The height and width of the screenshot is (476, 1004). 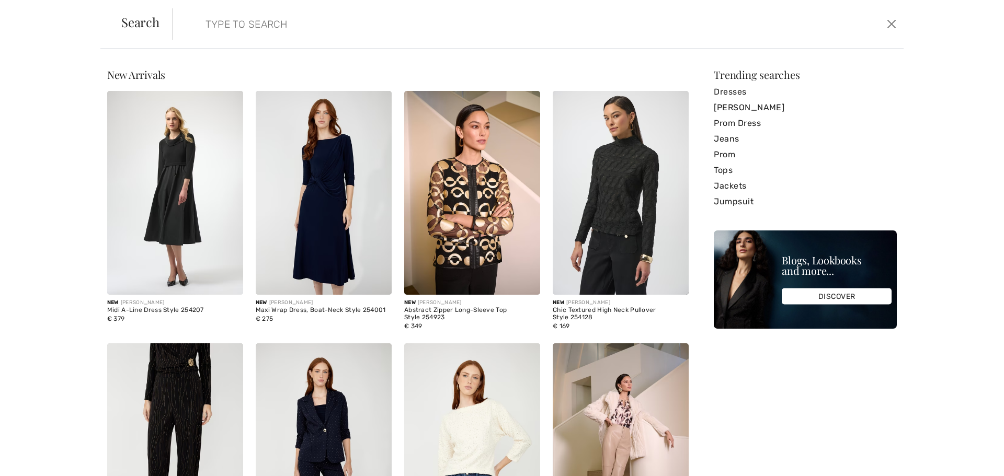 I want to click on div: Midi A-Line Dress Style 254207, so click(x=175, y=311).